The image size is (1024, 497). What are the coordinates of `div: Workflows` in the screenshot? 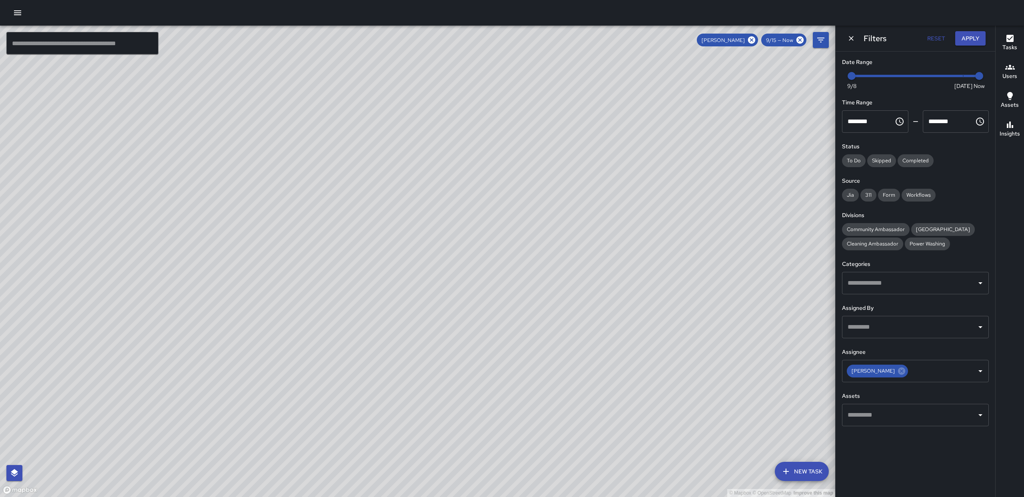 It's located at (918, 195).